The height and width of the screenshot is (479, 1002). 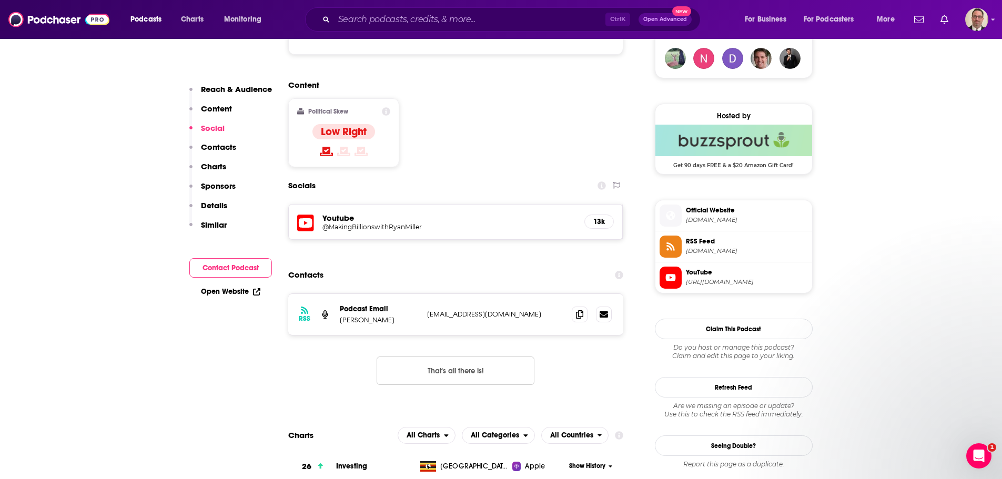 I want to click on span: All Categories, so click(x=495, y=436).